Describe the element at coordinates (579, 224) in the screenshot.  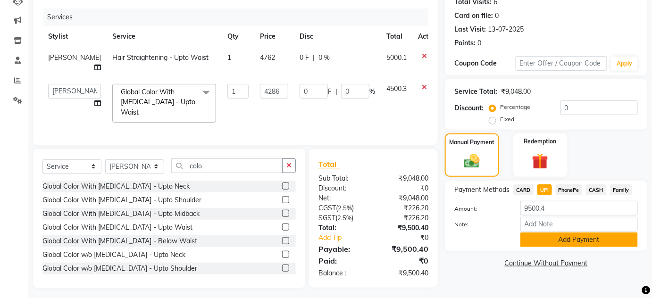
I see `input: Add Note` at that location.